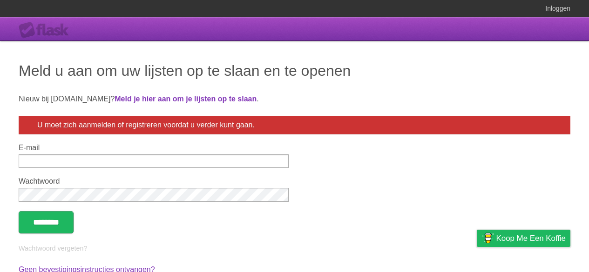 The height and width of the screenshot is (272, 589). Describe the element at coordinates (531, 238) in the screenshot. I see `font: Koop me een koffie` at that location.